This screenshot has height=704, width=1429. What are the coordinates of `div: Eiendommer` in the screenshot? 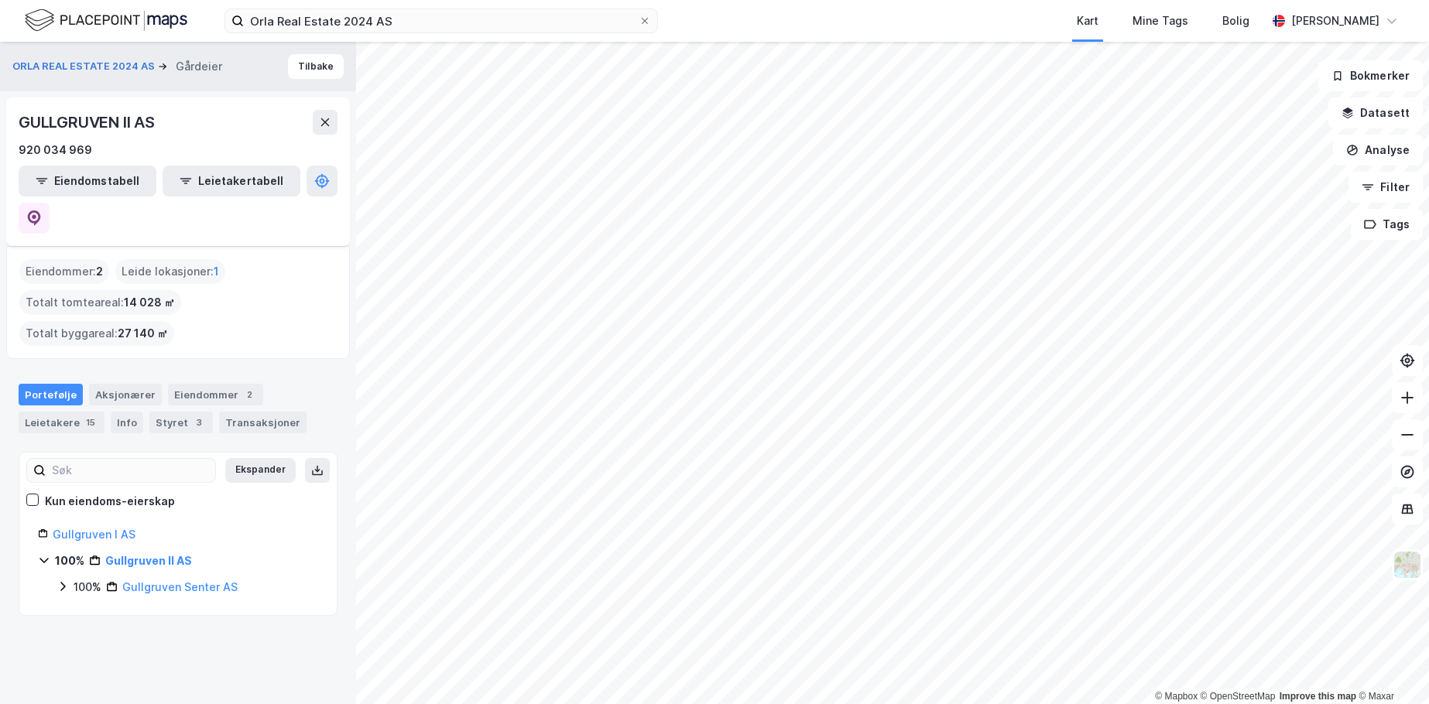 It's located at (215, 395).